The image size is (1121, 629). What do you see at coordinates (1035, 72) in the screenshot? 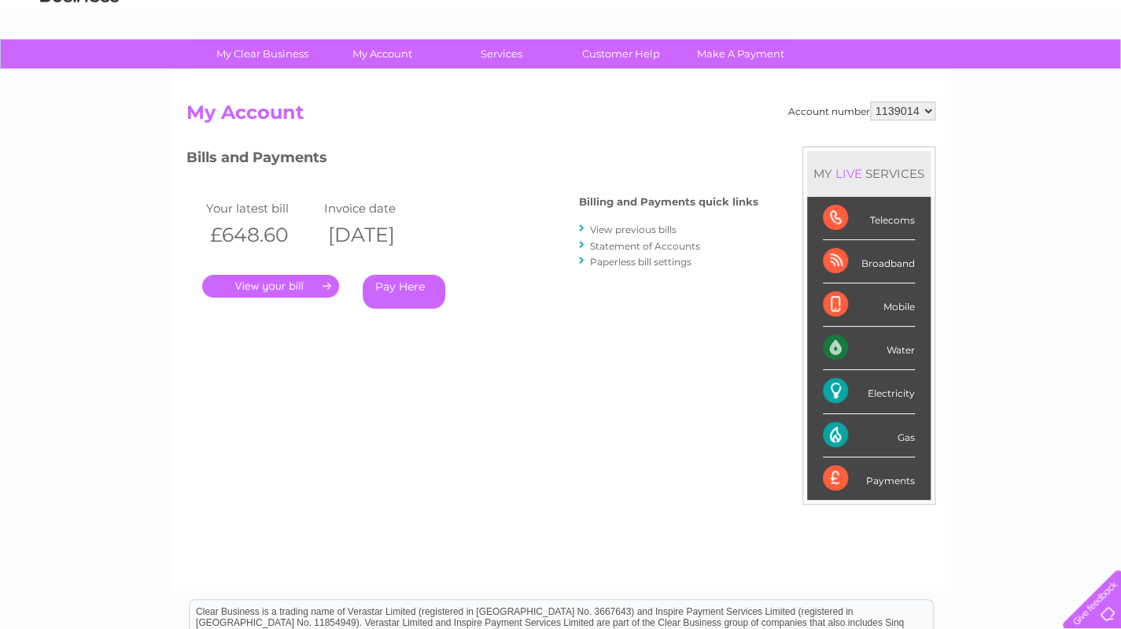
I see `a: Contact` at bounding box center [1035, 72].